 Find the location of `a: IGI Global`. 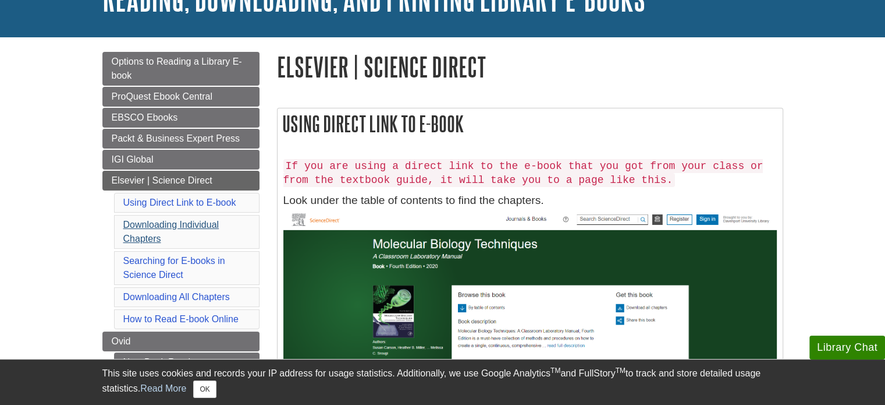

a: IGI Global is located at coordinates (181, 159).